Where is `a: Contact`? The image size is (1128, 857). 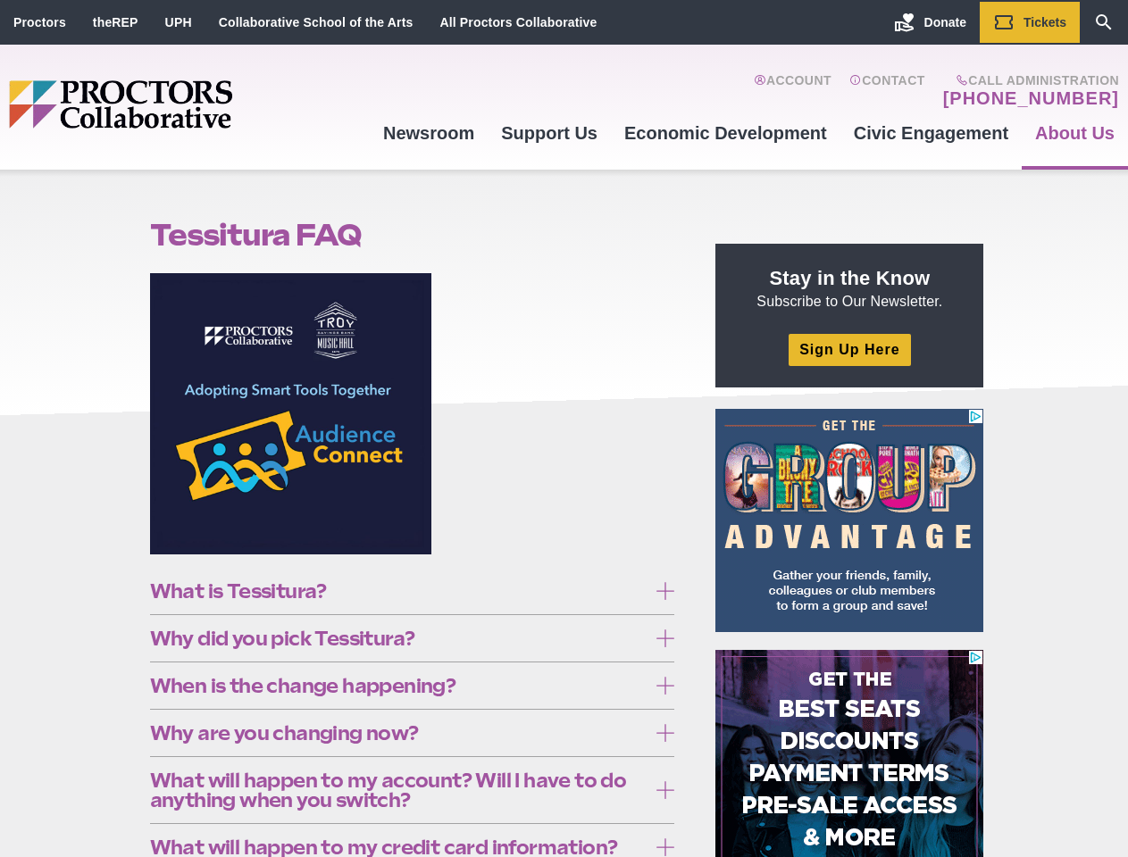
a: Contact is located at coordinates (887, 91).